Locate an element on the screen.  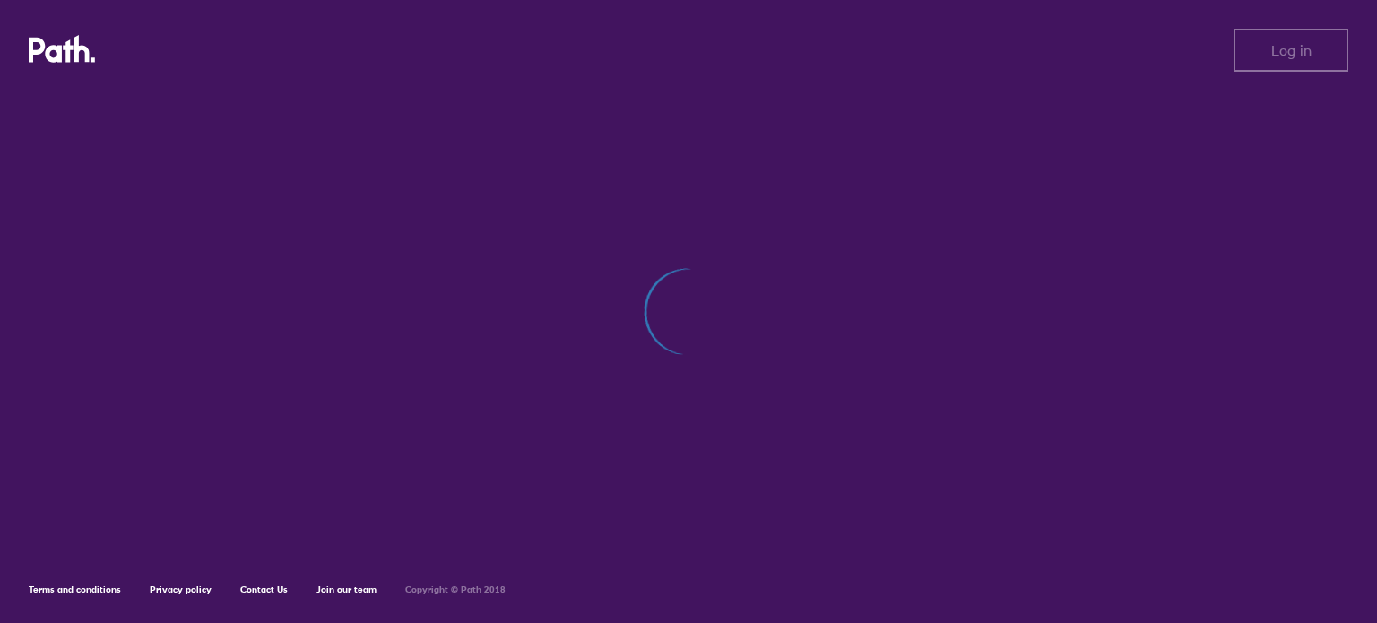
h6: Copyright © Path 2018 is located at coordinates (456, 590).